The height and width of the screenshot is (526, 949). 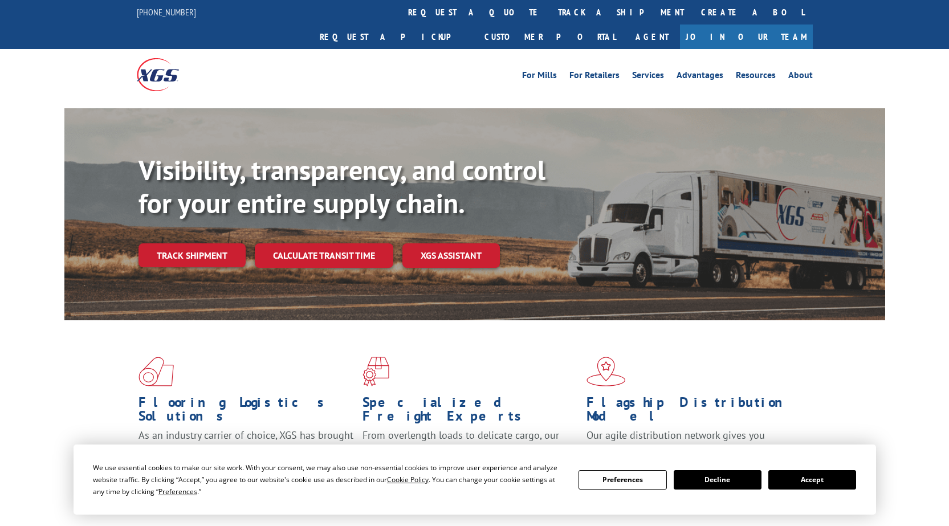 What do you see at coordinates (550, 36) in the screenshot?
I see `a: Customer Portal` at bounding box center [550, 36].